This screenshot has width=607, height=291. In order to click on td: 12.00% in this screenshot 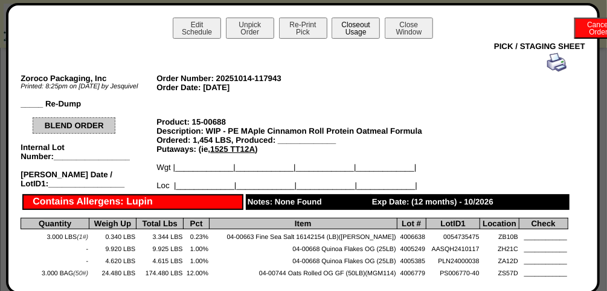, I will do `click(196, 271)`.